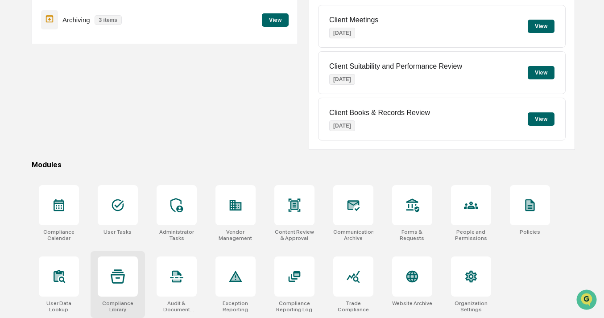 The image size is (604, 318). I want to click on p: Archiving, so click(76, 20).